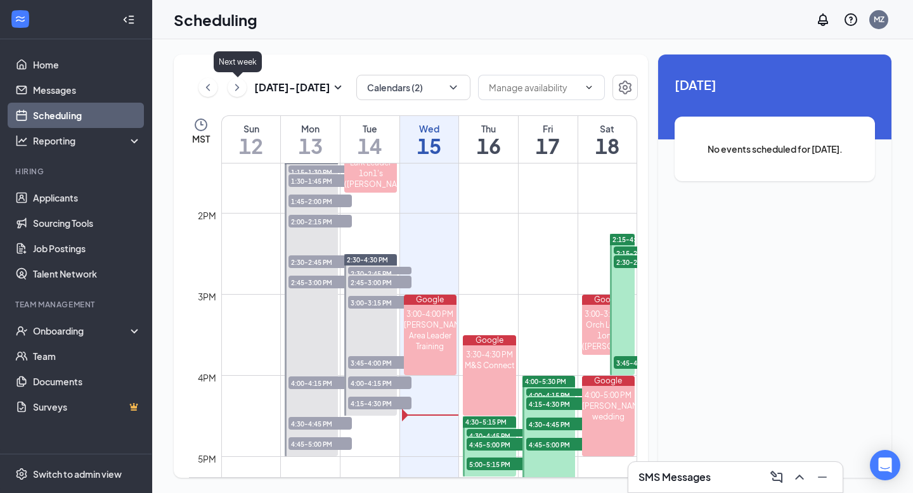 This screenshot has height=493, width=913. I want to click on div: Fri, so click(548, 129).